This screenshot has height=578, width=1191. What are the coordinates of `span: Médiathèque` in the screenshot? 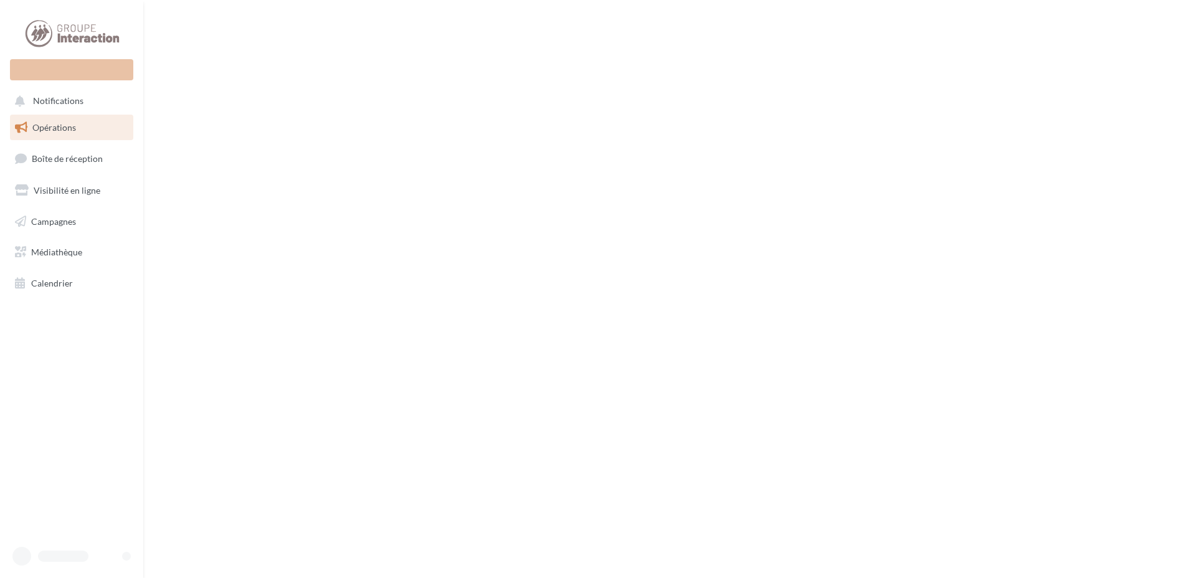 It's located at (57, 252).